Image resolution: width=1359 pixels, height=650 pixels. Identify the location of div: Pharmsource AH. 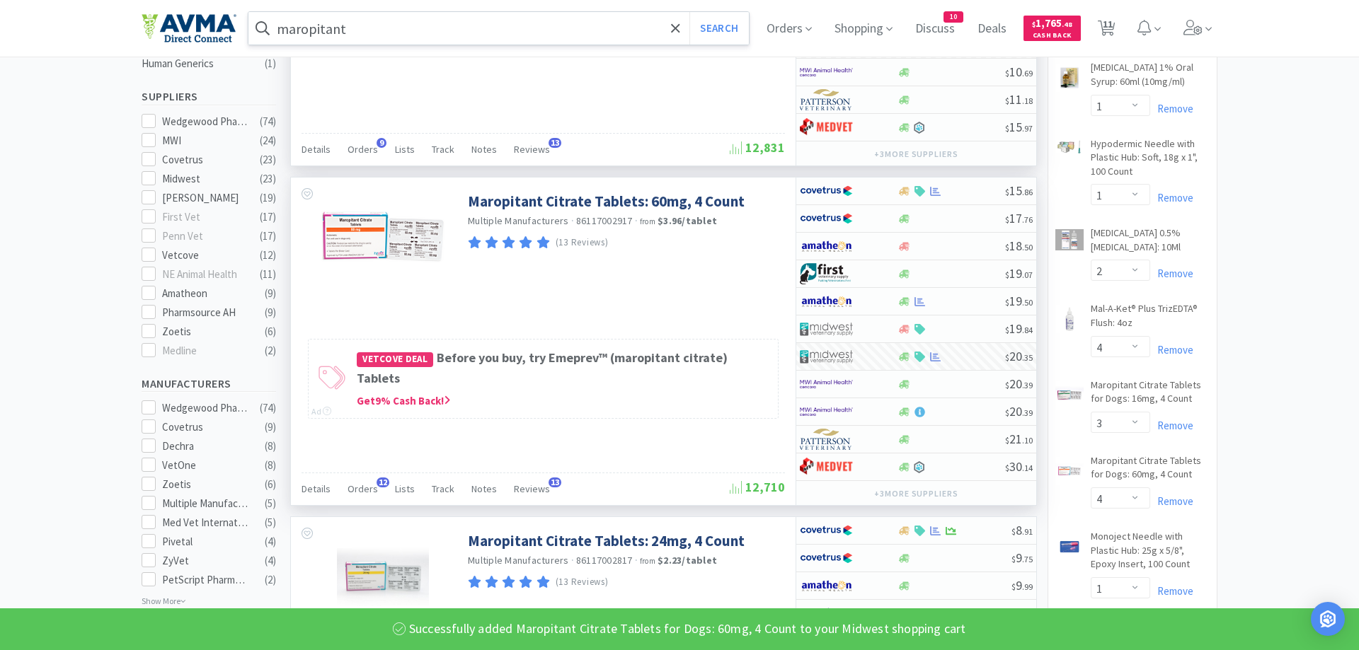
(206, 313).